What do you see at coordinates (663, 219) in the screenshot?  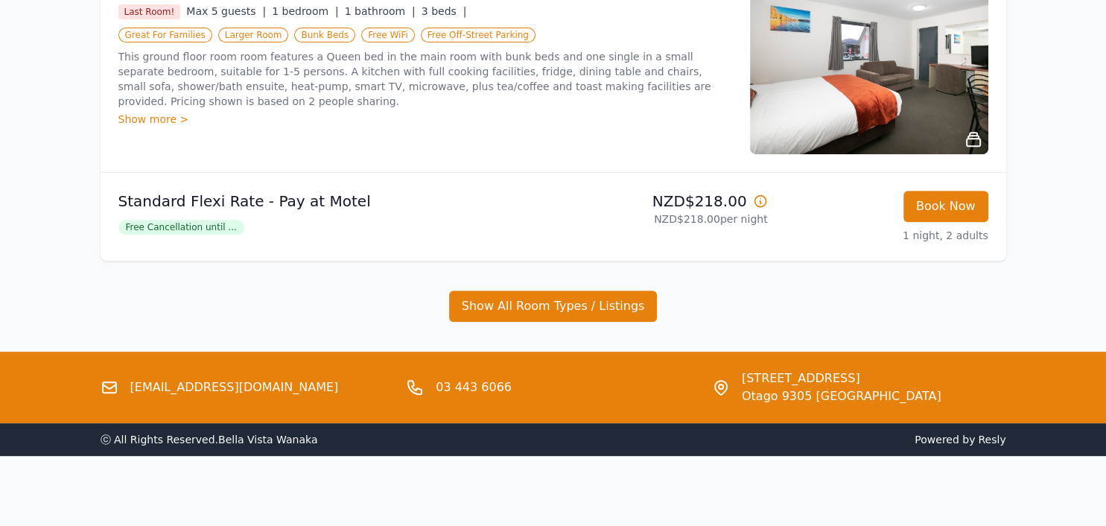 I see `p: NZD$218.00 per night` at bounding box center [663, 219].